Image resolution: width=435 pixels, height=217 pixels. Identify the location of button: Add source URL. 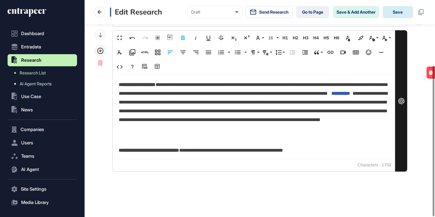
(145, 67).